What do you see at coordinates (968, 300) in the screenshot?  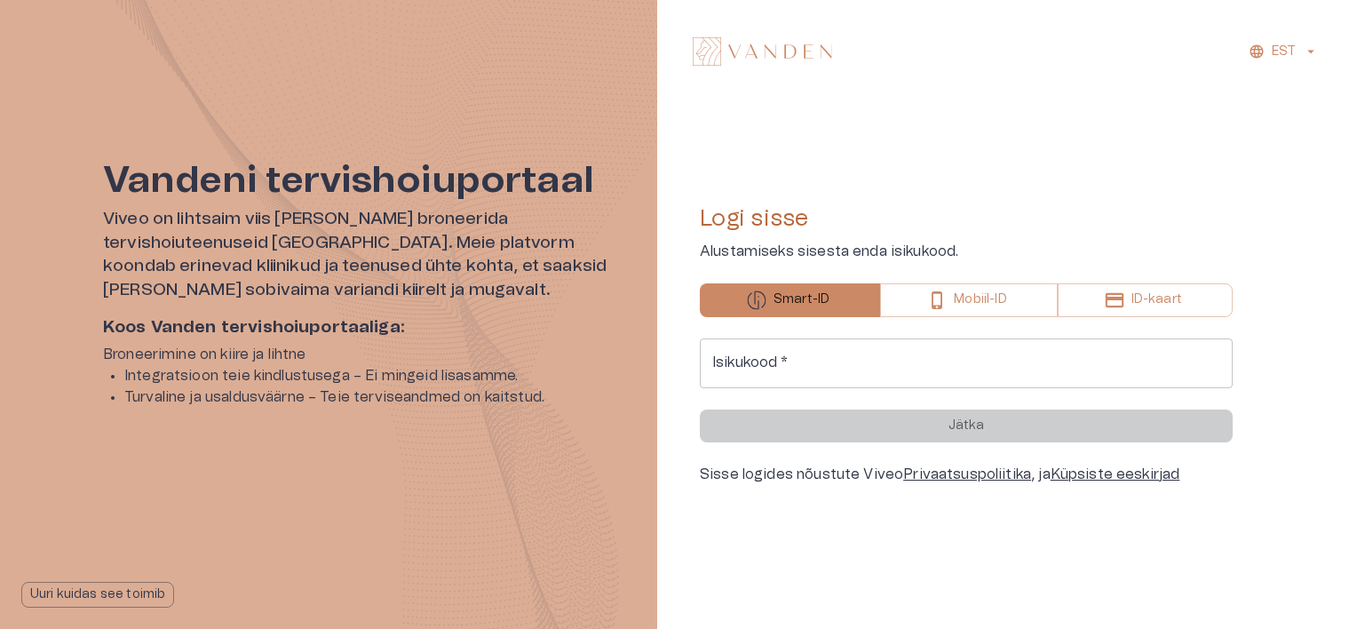 I see `button: Mobiil-ID` at bounding box center [968, 300].